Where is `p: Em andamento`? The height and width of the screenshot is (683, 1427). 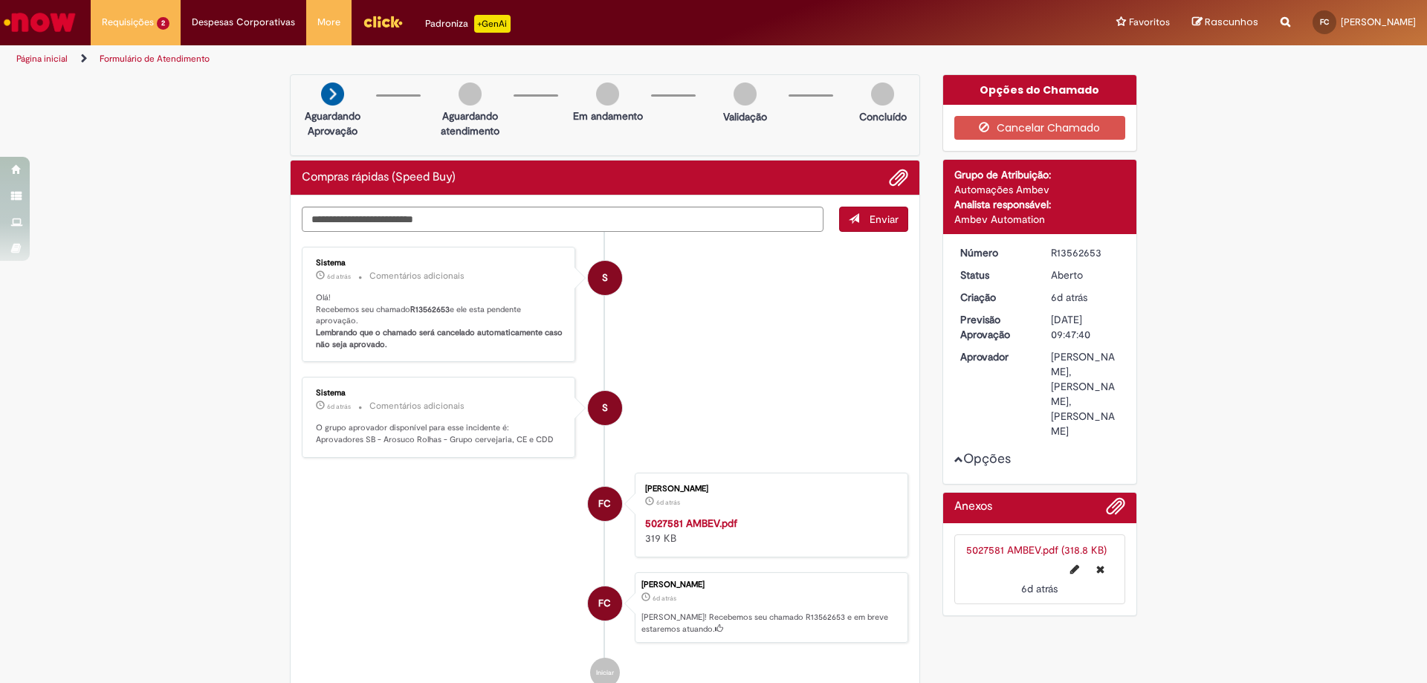
p: Em andamento is located at coordinates (608, 116).